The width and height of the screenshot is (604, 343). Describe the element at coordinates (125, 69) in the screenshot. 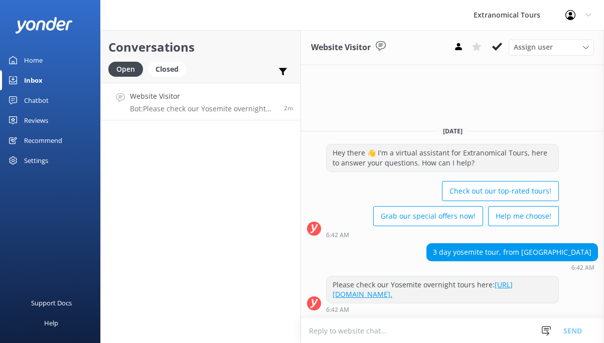

I see `div: Open` at that location.